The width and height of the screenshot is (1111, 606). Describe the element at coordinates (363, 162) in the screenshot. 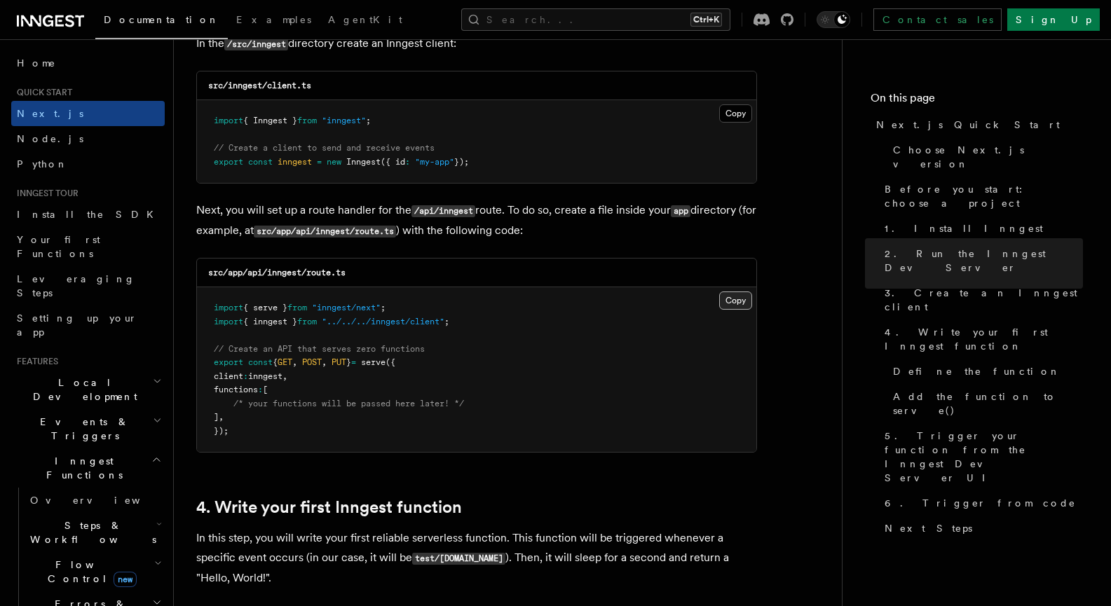

I see `span: Inngest` at that location.